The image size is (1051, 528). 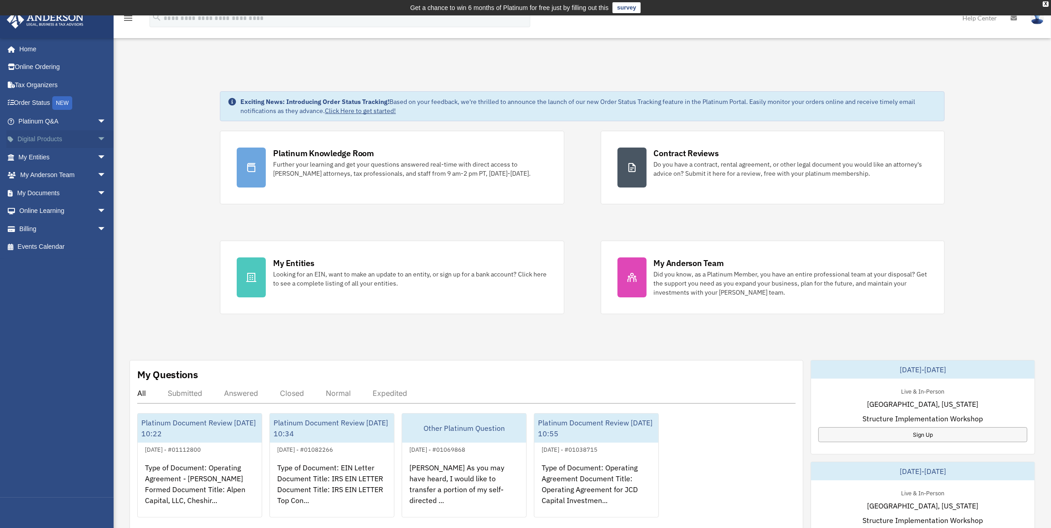 I want to click on a: My Entities Looking for an EIN, want to make an update to an entity, or sign up for a bank accoun..., so click(x=392, y=278).